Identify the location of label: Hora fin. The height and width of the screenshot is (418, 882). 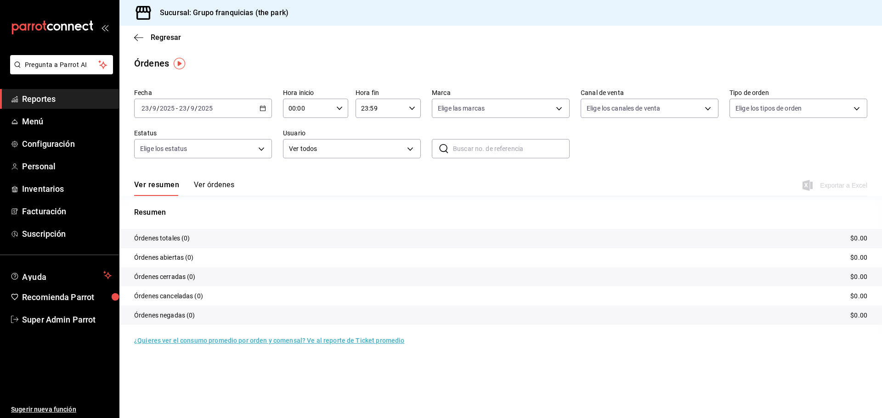
(388, 93).